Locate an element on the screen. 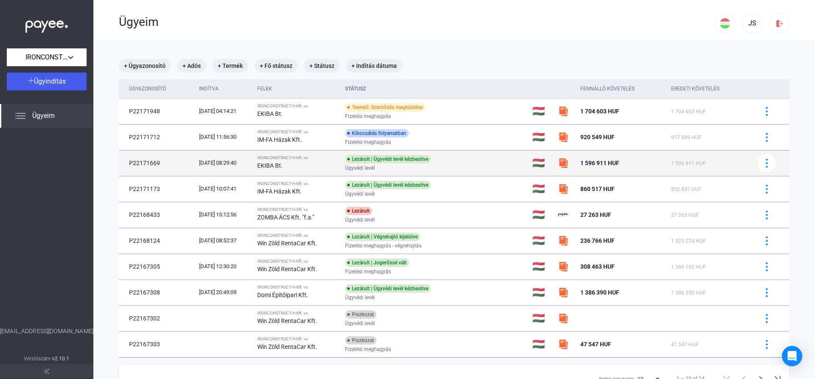 This screenshot has height=379, width=815. th: Státusz is located at coordinates (435, 89).